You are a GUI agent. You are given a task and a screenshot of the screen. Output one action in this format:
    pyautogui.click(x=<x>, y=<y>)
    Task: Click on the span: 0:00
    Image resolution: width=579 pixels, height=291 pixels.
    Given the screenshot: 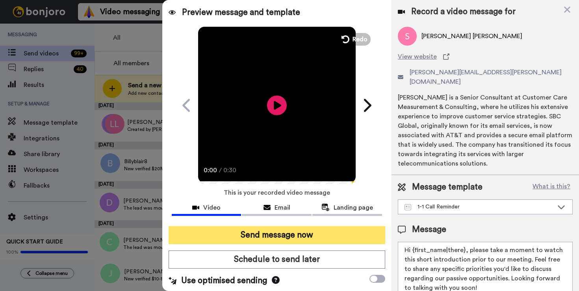 What is the action you would take?
    pyautogui.click(x=210, y=170)
    